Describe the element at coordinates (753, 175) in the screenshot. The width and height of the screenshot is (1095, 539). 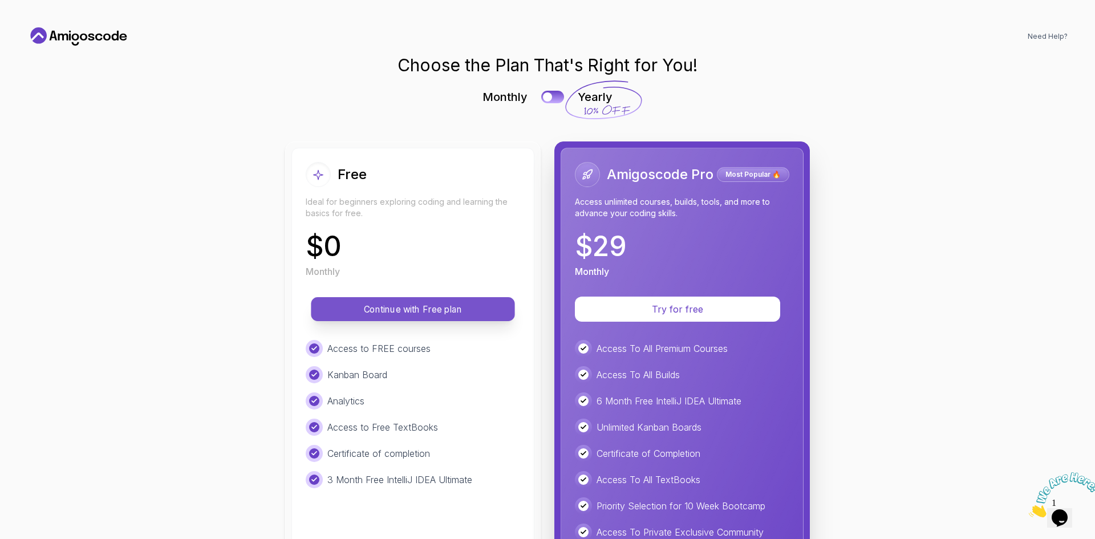
I see `p: Most Popular 🔥` at that location.